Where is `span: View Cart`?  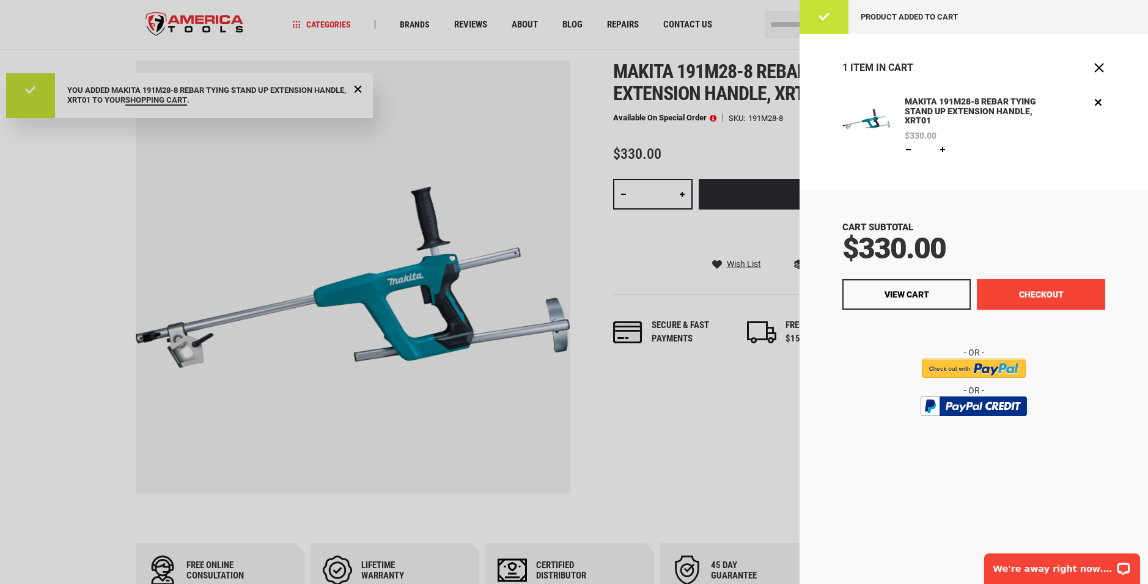 span: View Cart is located at coordinates (906, 295).